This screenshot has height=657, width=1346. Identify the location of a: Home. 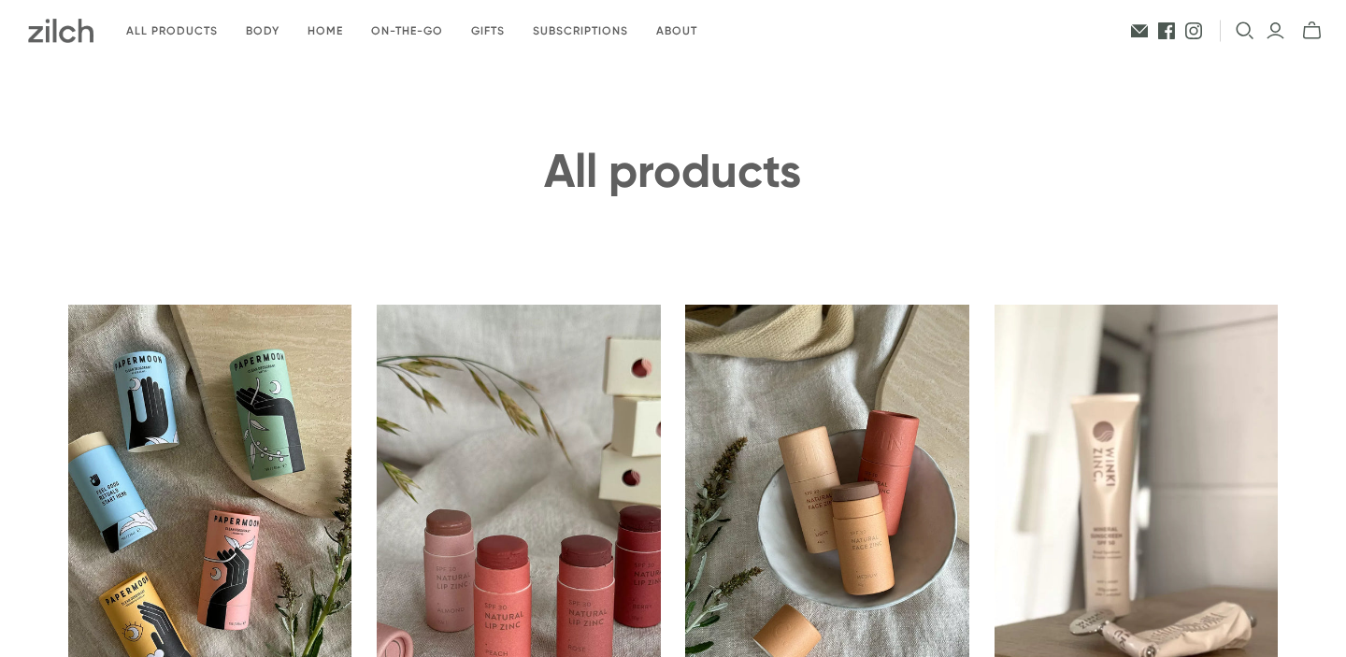
(325, 31).